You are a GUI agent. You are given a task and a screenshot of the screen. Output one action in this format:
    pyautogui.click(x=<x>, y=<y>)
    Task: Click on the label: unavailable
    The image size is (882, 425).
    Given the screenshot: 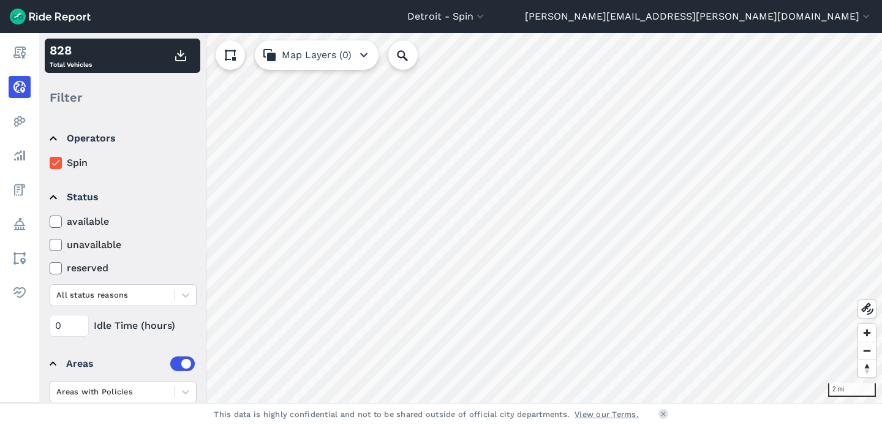 What is the action you would take?
    pyautogui.click(x=123, y=245)
    